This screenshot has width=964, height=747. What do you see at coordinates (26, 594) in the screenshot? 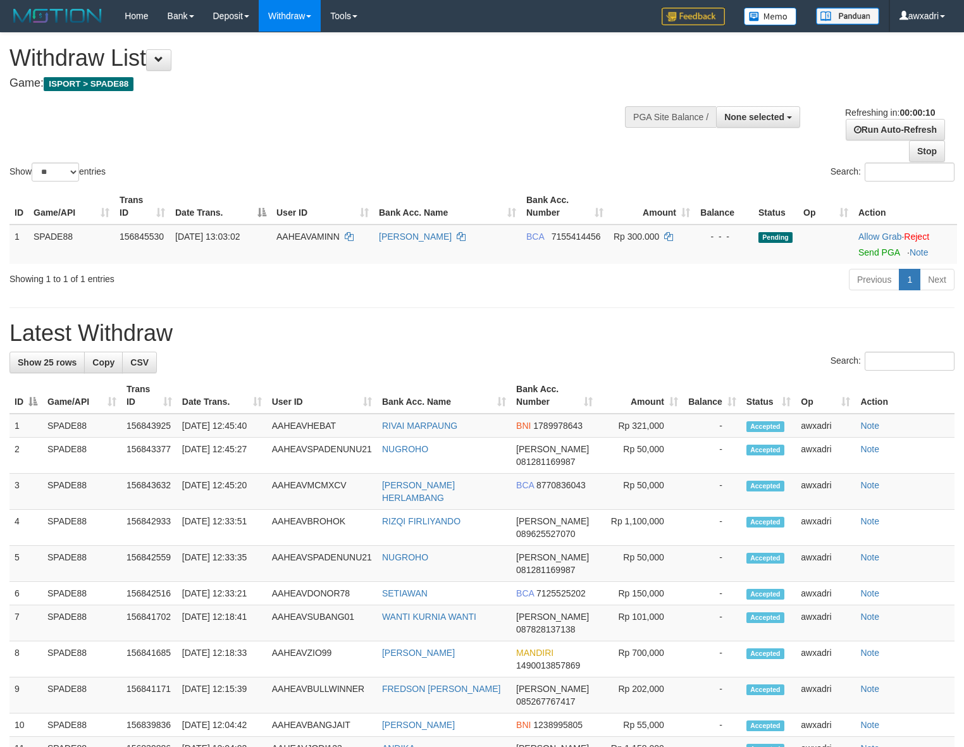
I see `td: 6` at bounding box center [26, 594].